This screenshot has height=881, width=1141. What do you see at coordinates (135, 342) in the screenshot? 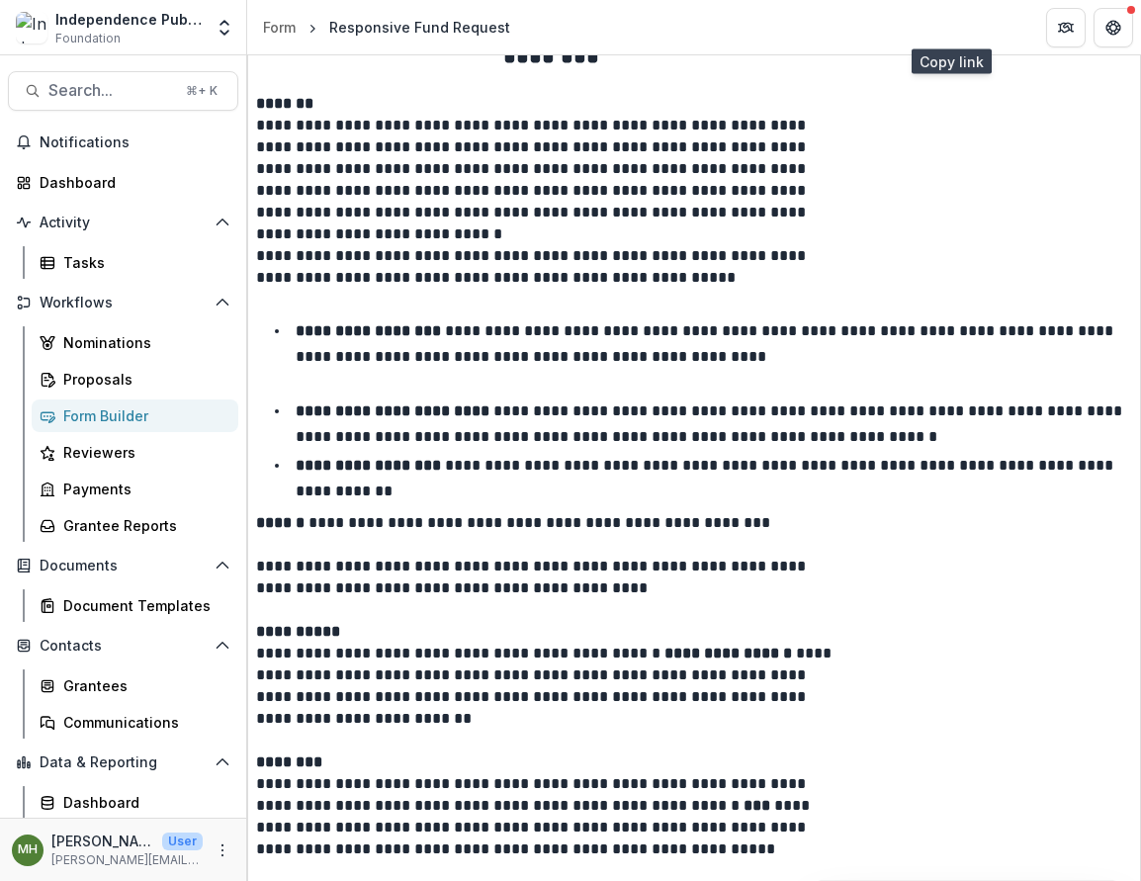
I see `a: Nominations` at bounding box center [135, 342].